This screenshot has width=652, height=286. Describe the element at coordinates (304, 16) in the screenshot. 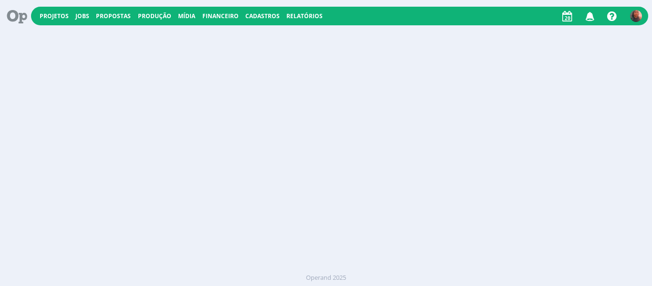

I see `button: Relatórios` at that location.